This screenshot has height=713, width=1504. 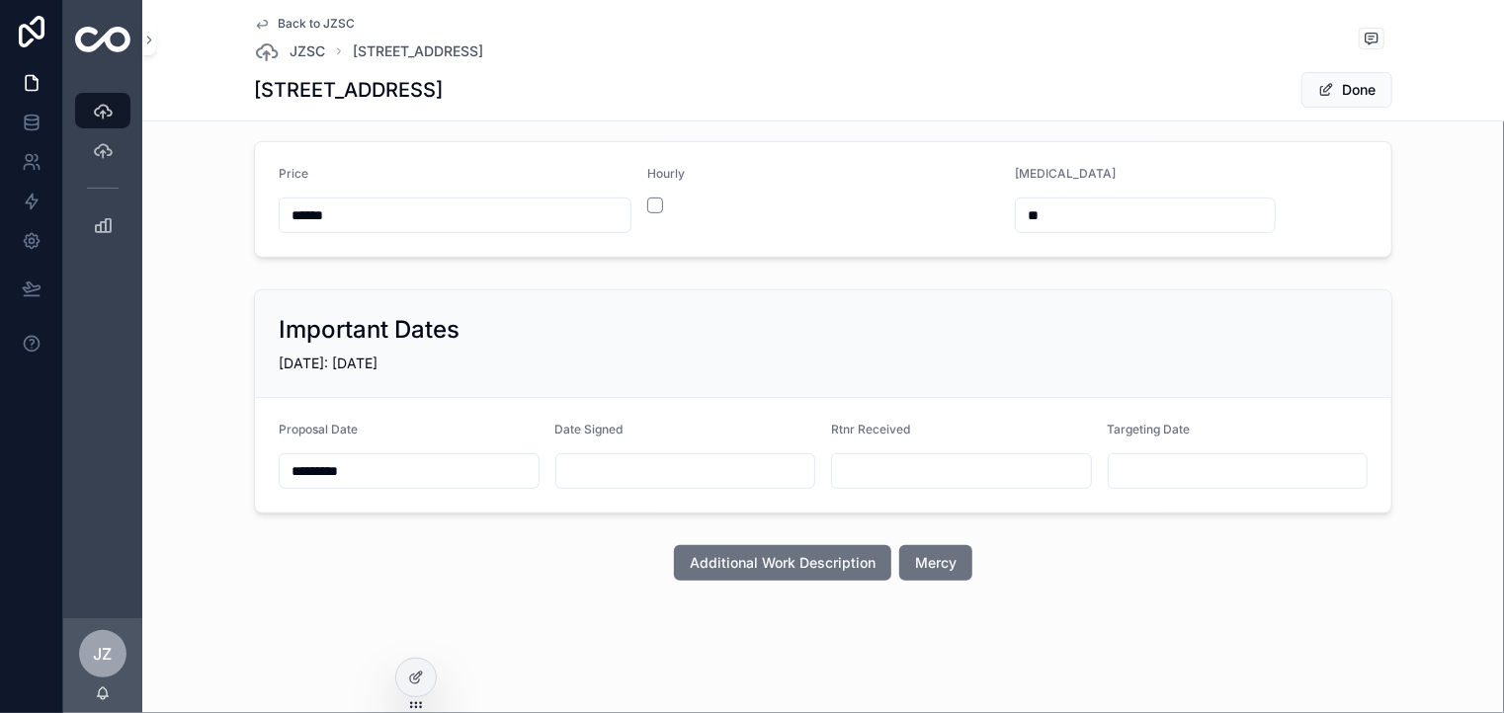 I want to click on span: JZSC, so click(x=307, y=51).